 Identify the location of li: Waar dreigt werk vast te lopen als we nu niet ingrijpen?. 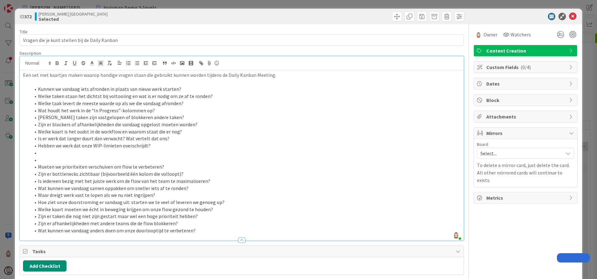
(245, 195).